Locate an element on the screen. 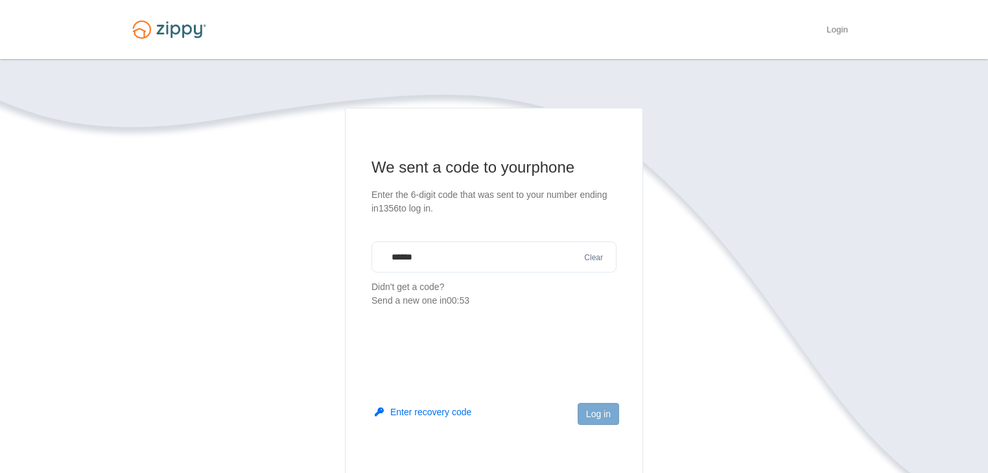 This screenshot has width=988, height=473. a: Login is located at coordinates (837, 31).